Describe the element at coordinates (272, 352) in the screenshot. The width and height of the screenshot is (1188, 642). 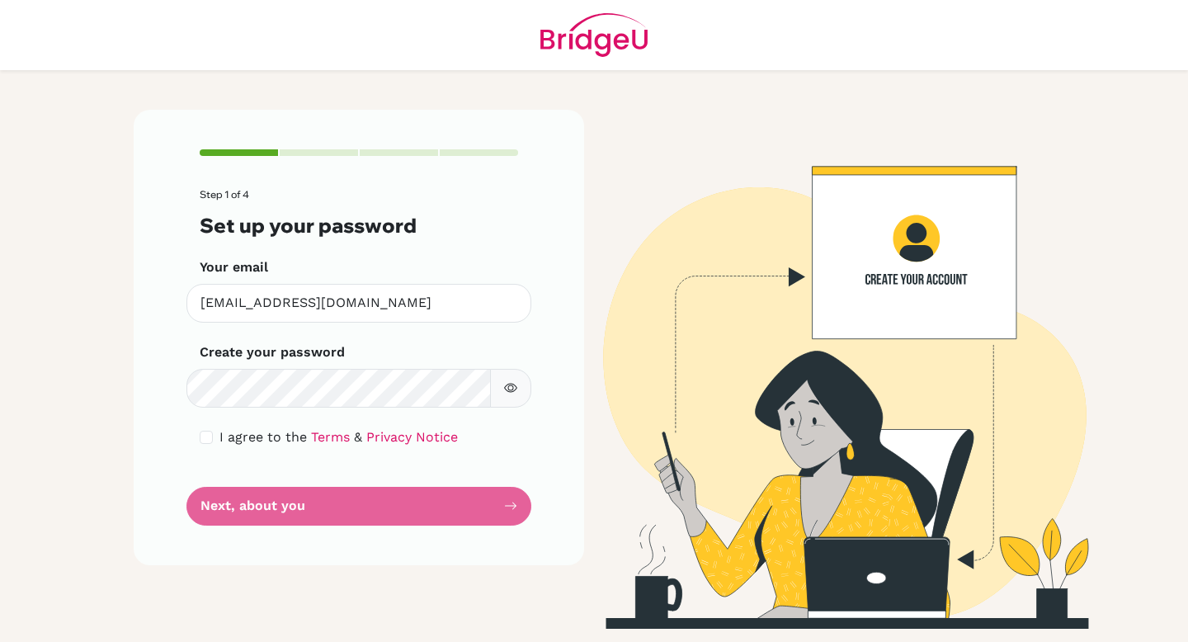
I see `label: Create your password` at that location.